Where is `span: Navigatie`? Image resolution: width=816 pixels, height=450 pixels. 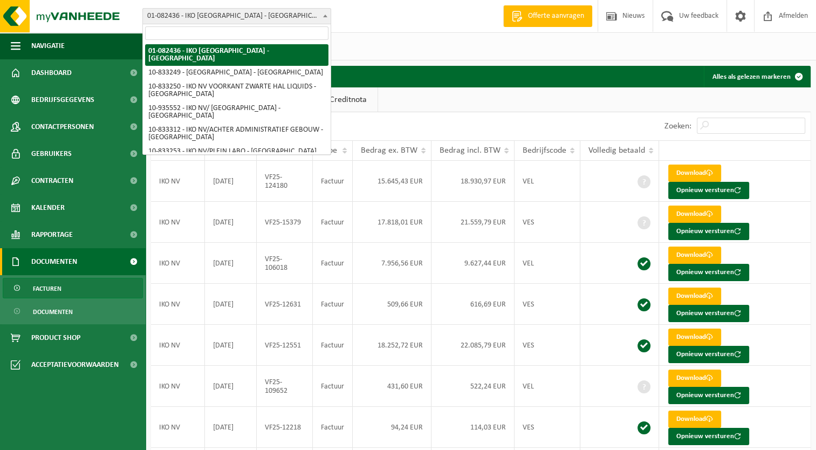
span: Navigatie is located at coordinates (48, 46).